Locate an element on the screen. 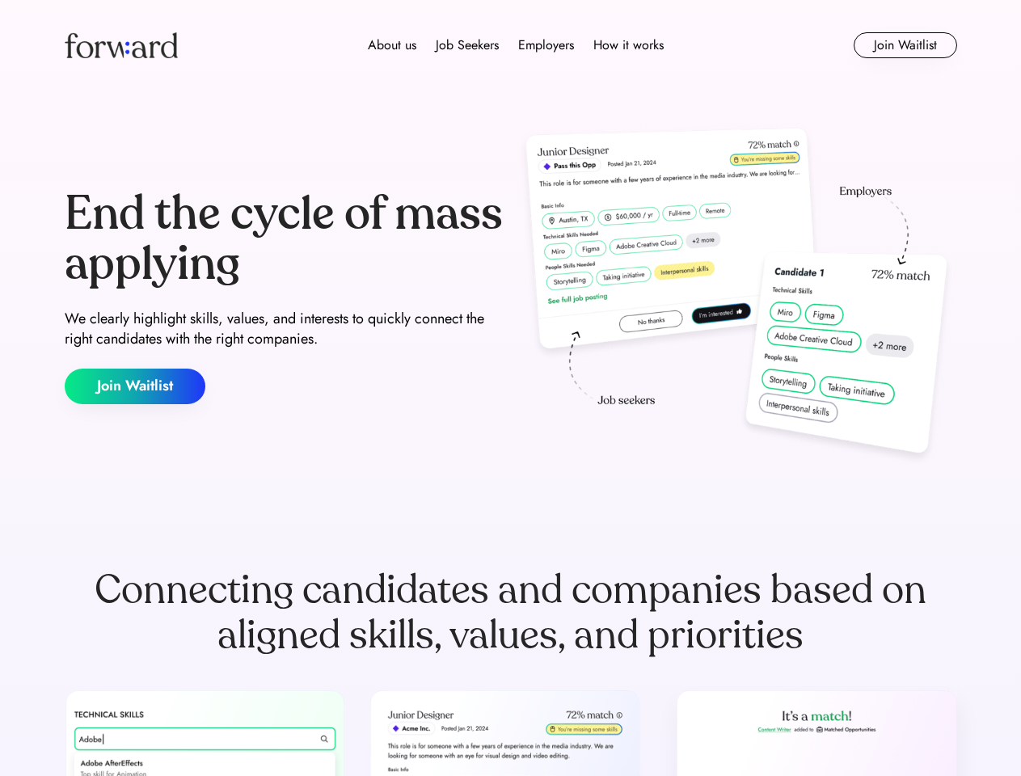 This screenshot has width=1021, height=776. div: About us is located at coordinates (392, 45).